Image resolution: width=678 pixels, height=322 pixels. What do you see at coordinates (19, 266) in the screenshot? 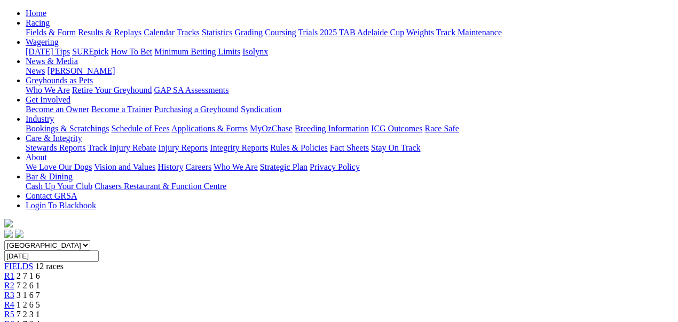
I see `span: FIELDS` at bounding box center [19, 266].